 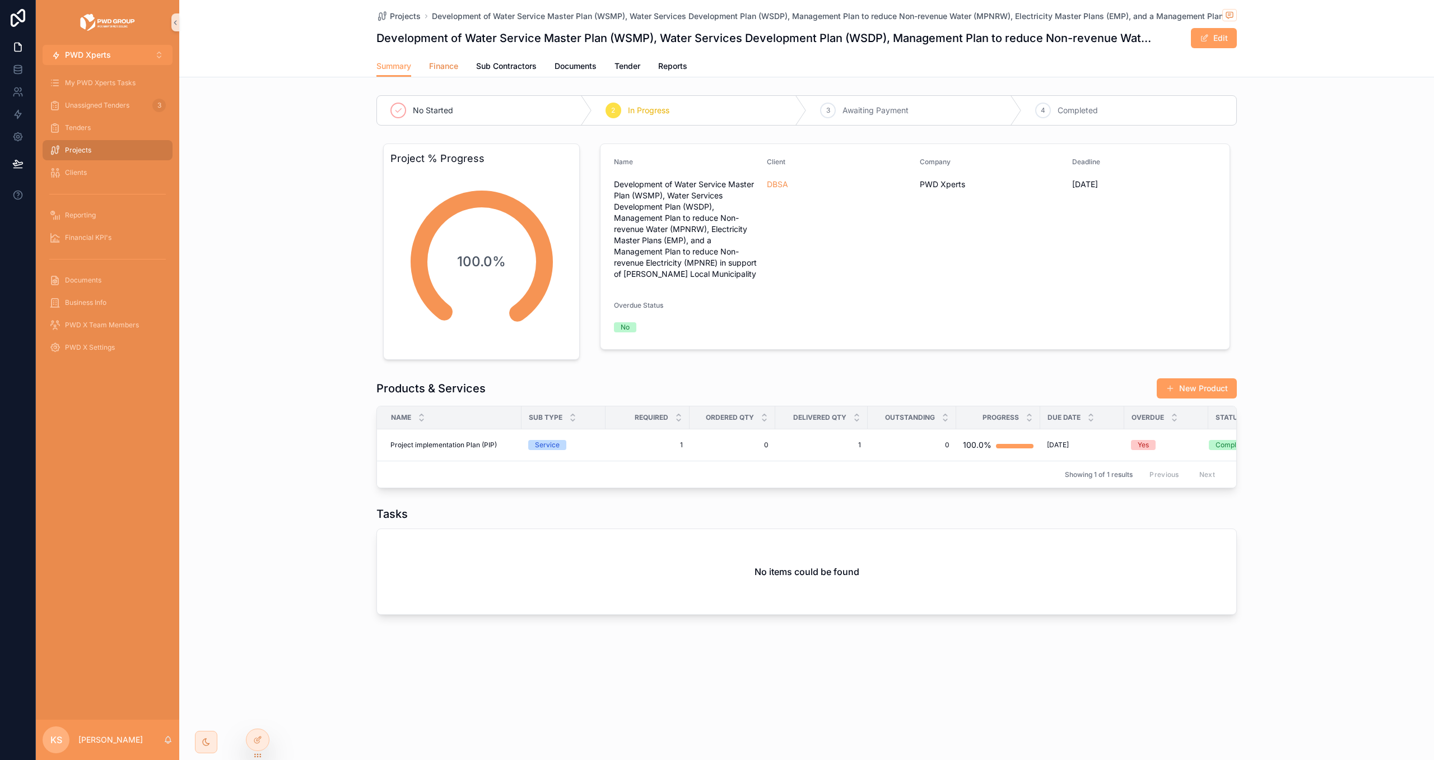 I want to click on span: 4, so click(x=1043, y=110).